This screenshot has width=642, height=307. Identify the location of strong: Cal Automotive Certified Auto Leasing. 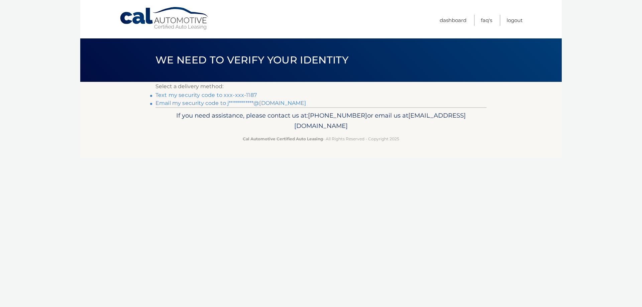
(283, 139).